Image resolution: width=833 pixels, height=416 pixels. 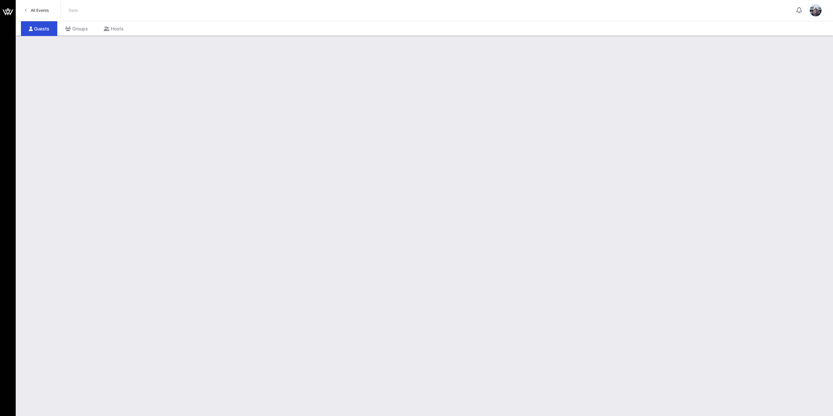 I want to click on span: All Events, so click(x=40, y=10).